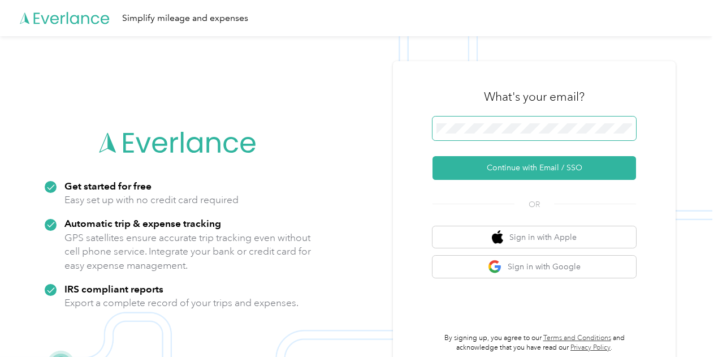 This screenshot has height=357, width=718. What do you see at coordinates (495, 266) in the screenshot?
I see `img: google logo` at bounding box center [495, 266].